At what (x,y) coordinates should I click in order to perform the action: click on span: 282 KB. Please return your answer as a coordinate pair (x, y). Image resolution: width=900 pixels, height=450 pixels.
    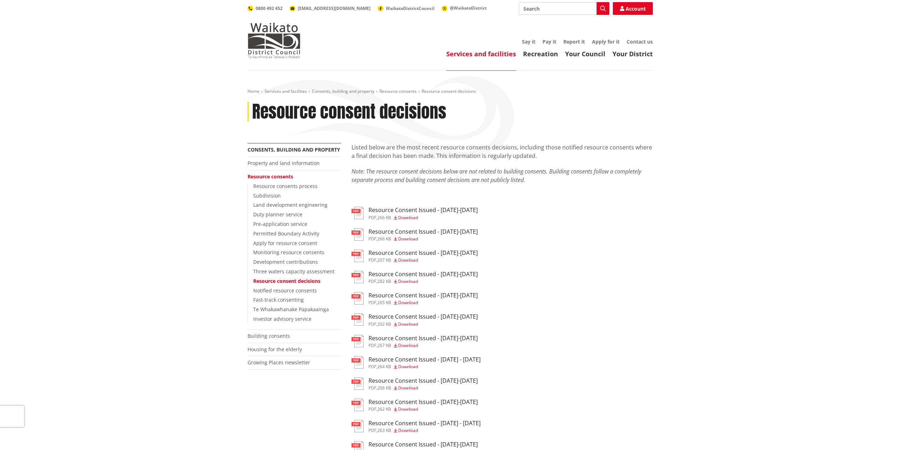
    Looking at the image, I should click on (384, 281).